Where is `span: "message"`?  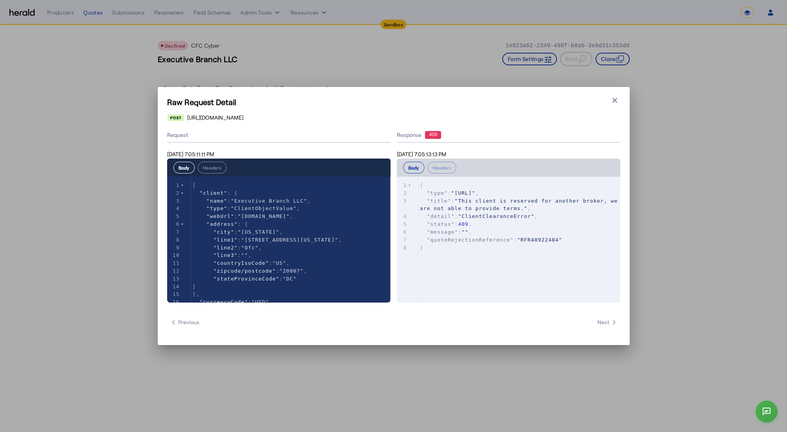
span: "message" is located at coordinates (442, 232).